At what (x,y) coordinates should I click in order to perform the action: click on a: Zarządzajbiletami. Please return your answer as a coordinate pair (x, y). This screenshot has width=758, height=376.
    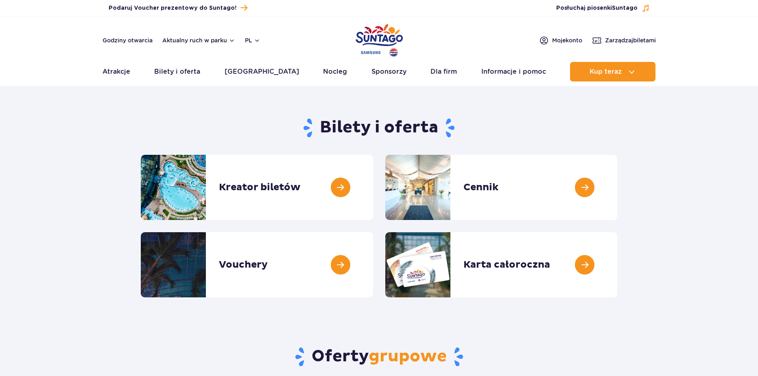
    Looking at the image, I should click on (624, 40).